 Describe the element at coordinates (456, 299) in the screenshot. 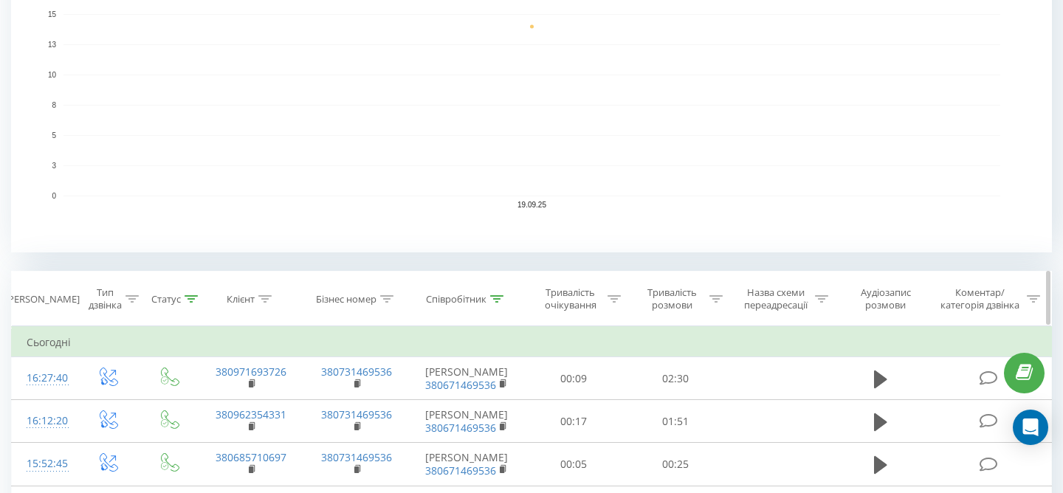

I see `div: Співробітник` at that location.